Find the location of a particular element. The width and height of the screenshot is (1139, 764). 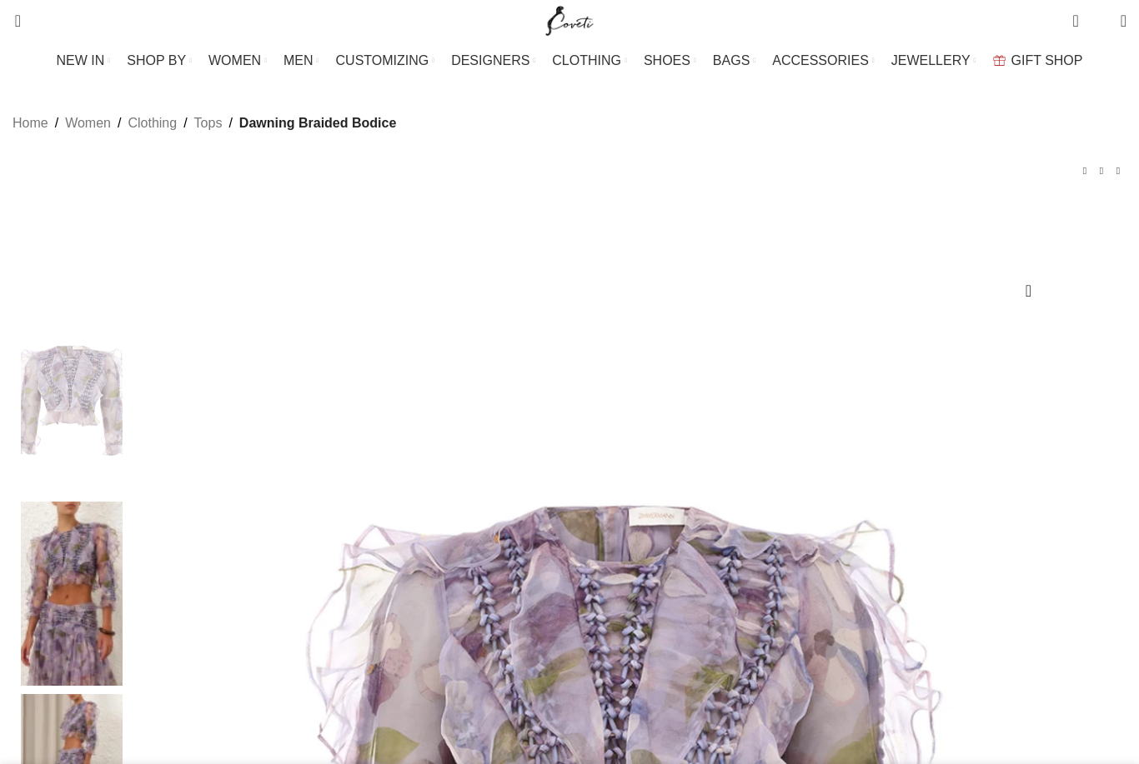

a: GIFT SHOP is located at coordinates (1038, 61).